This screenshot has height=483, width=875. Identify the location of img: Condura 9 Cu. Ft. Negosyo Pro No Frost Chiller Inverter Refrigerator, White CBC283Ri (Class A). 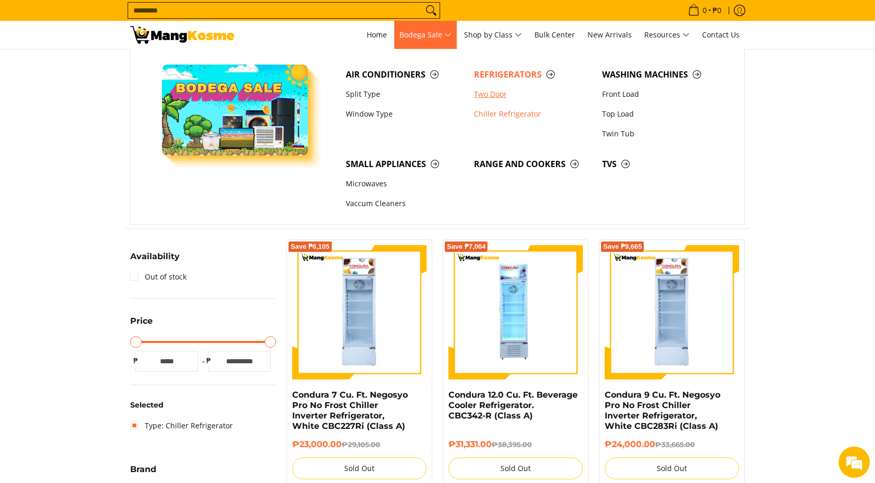
(672, 312).